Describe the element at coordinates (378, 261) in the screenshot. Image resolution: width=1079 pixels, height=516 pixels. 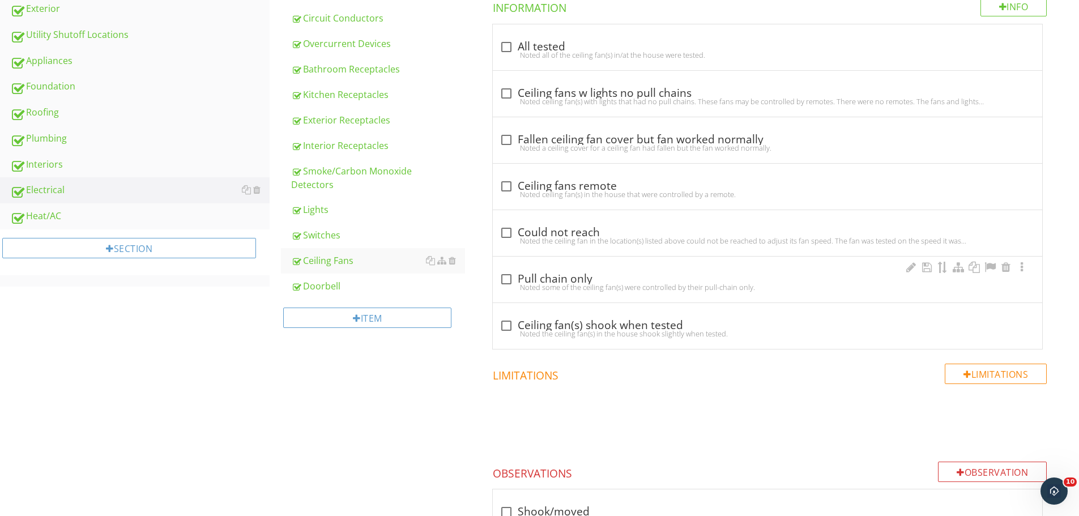
I see `div: Ceiling Fans` at that location.